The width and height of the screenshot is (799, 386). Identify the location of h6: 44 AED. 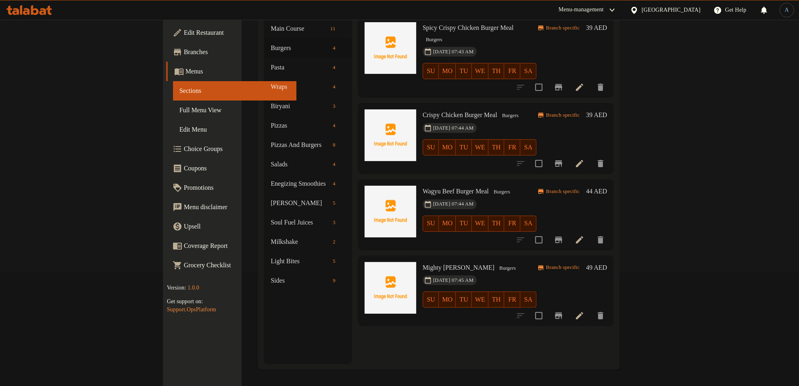
(596, 191).